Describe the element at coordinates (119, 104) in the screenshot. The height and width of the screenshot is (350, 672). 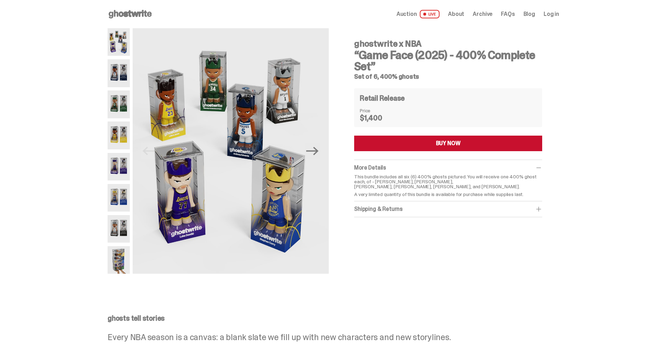
I see `img: NBA-400-HG-Giannis.png` at that location.